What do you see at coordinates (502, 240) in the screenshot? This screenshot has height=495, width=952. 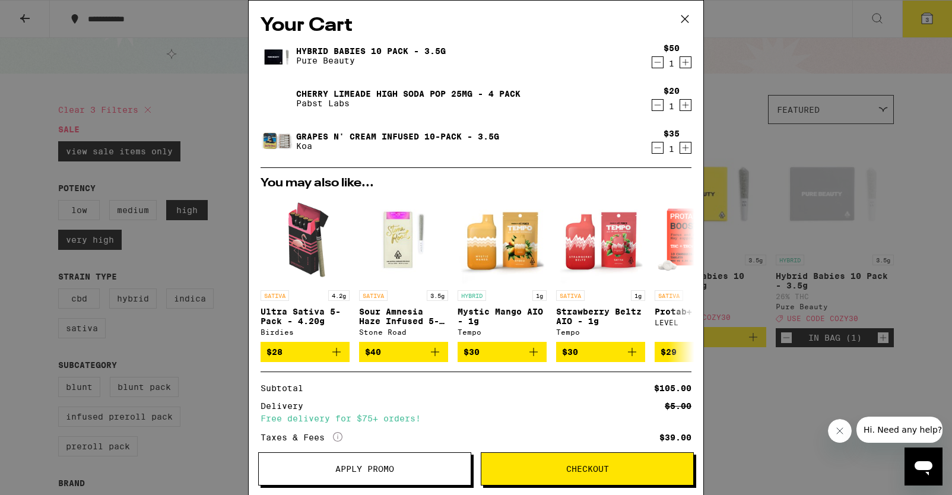 I see `img: Tempo - Mystic Mango AIO - 1g` at bounding box center [502, 240].